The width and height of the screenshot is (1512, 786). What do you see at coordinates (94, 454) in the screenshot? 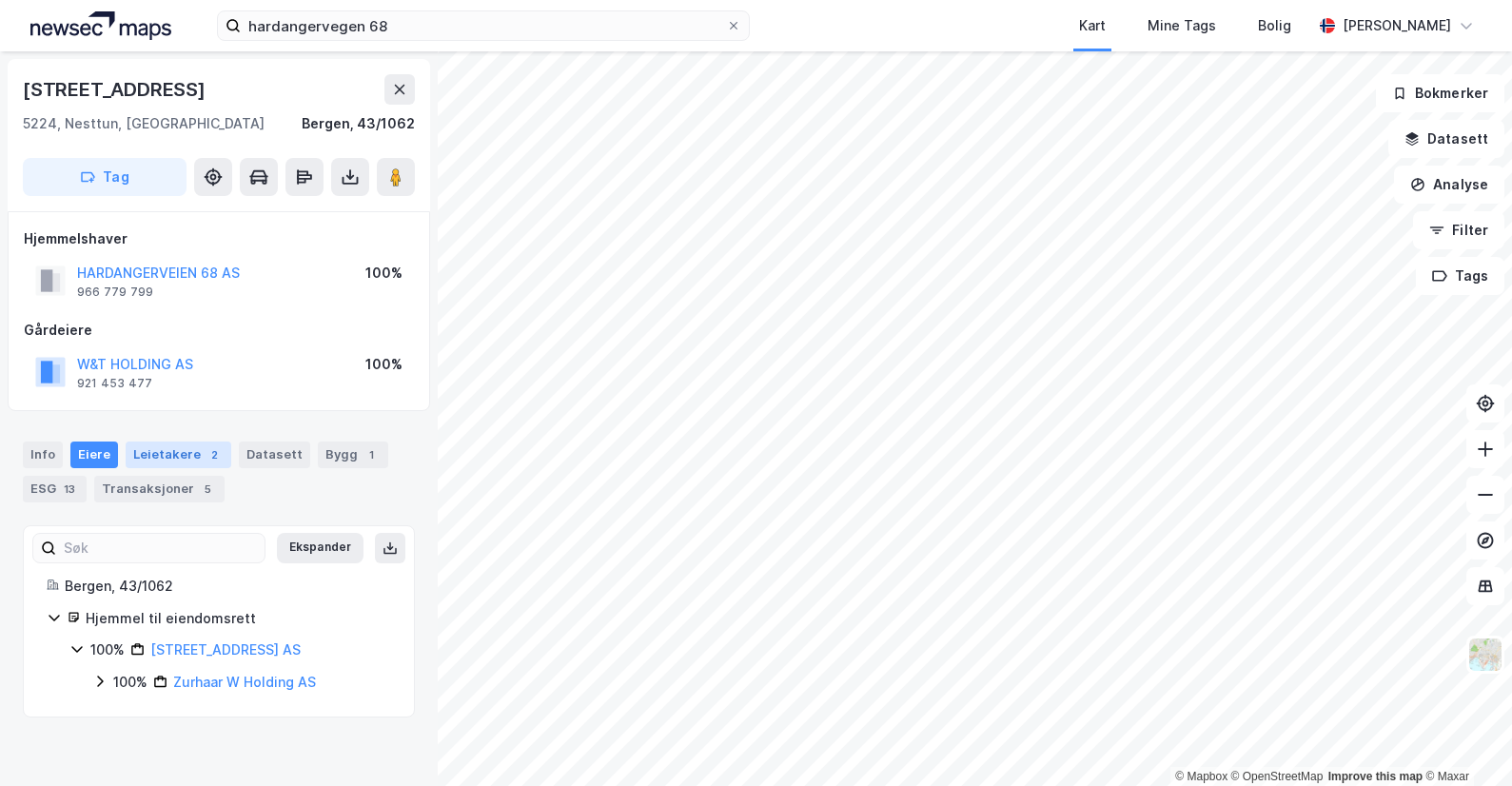
I see `div: Eiere` at bounding box center [94, 454].